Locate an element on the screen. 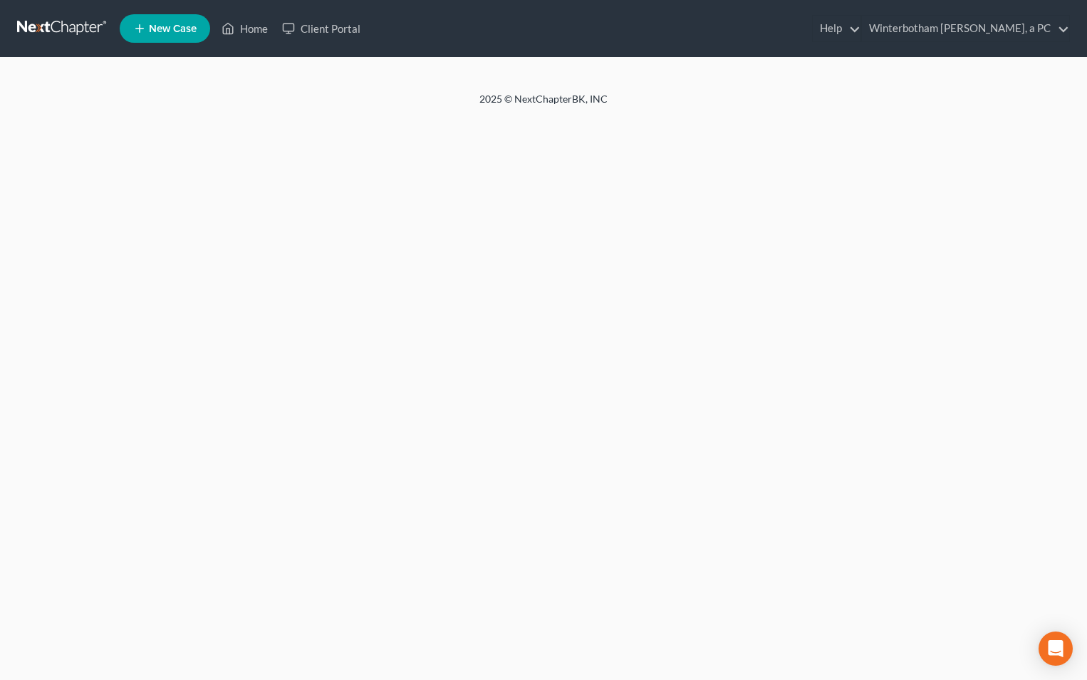 The image size is (1087, 680). a: Client Portal is located at coordinates (321, 28).